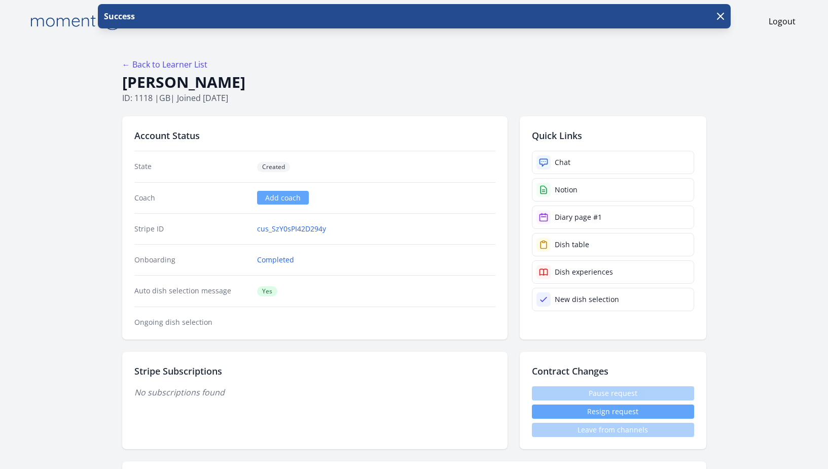 The height and width of the screenshot is (469, 828). I want to click on a: Diary page #1, so click(613, 217).